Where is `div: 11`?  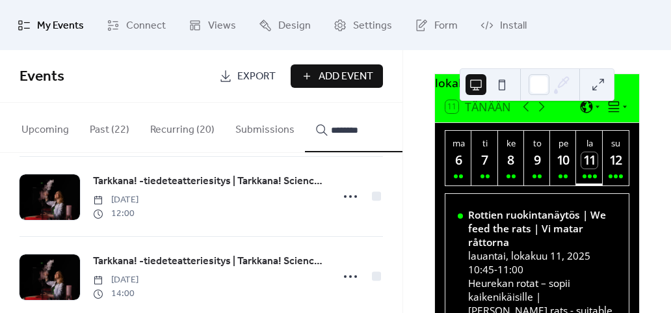 div: 11 is located at coordinates (589, 160).